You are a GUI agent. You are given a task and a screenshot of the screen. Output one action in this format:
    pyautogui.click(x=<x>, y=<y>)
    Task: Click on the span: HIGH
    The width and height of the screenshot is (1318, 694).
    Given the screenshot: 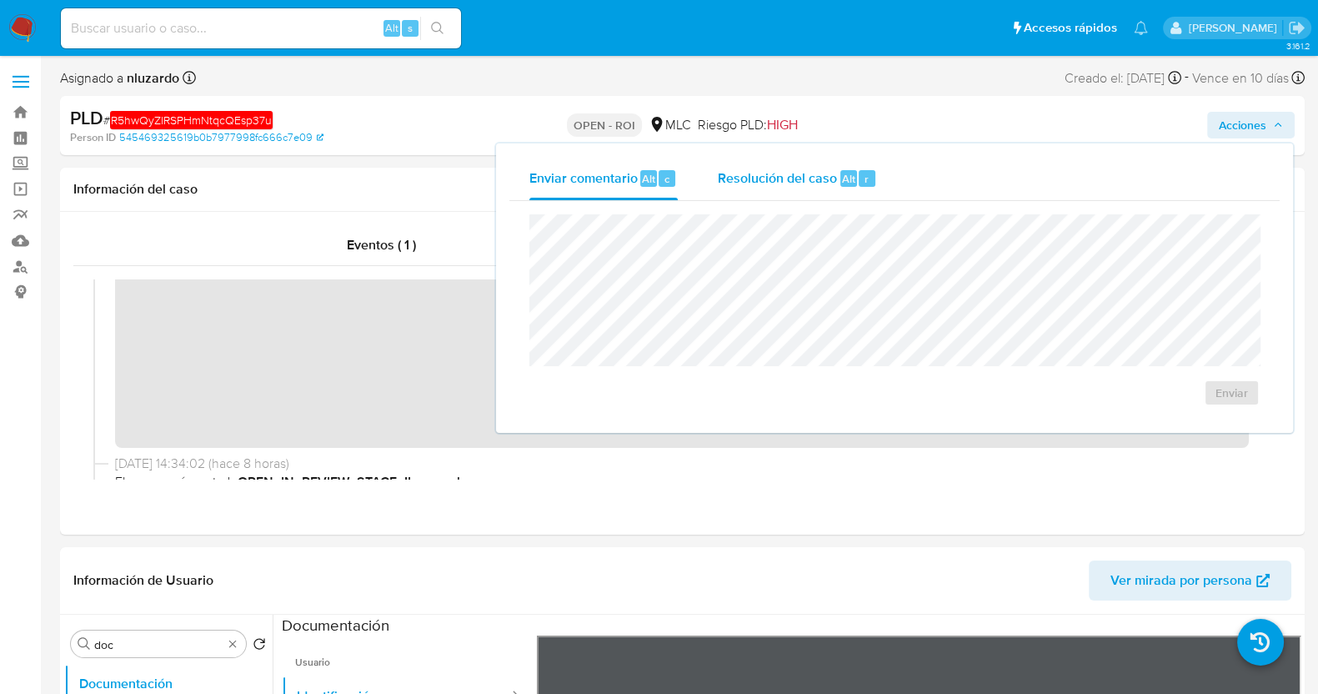 What is the action you would take?
    pyautogui.click(x=782, y=124)
    